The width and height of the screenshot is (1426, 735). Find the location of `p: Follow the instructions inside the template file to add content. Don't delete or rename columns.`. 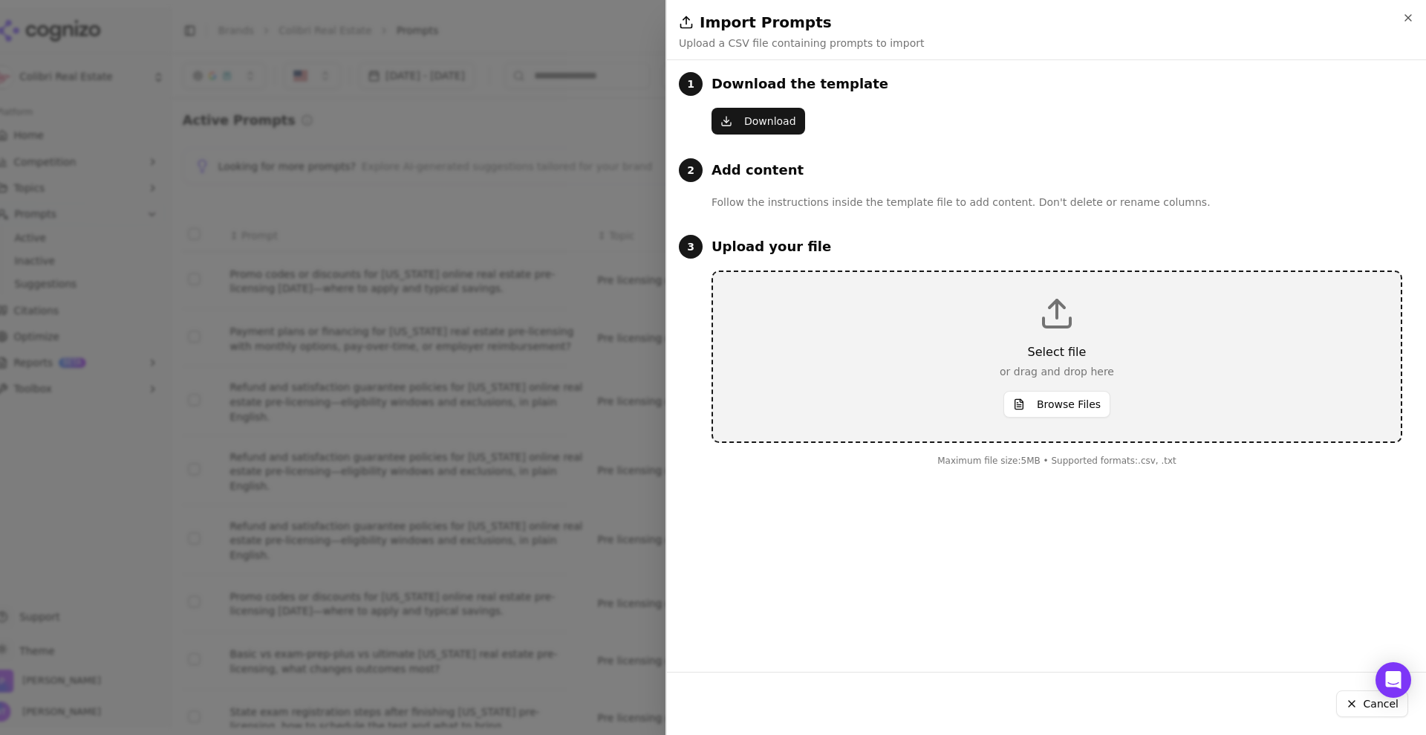

p: Follow the instructions inside the template file to add content. Don't delete or rename columns. is located at coordinates (1057, 202).